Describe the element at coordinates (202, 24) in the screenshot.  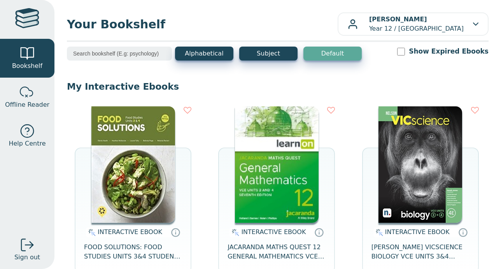
I see `span: Your Bookshelf` at that location.